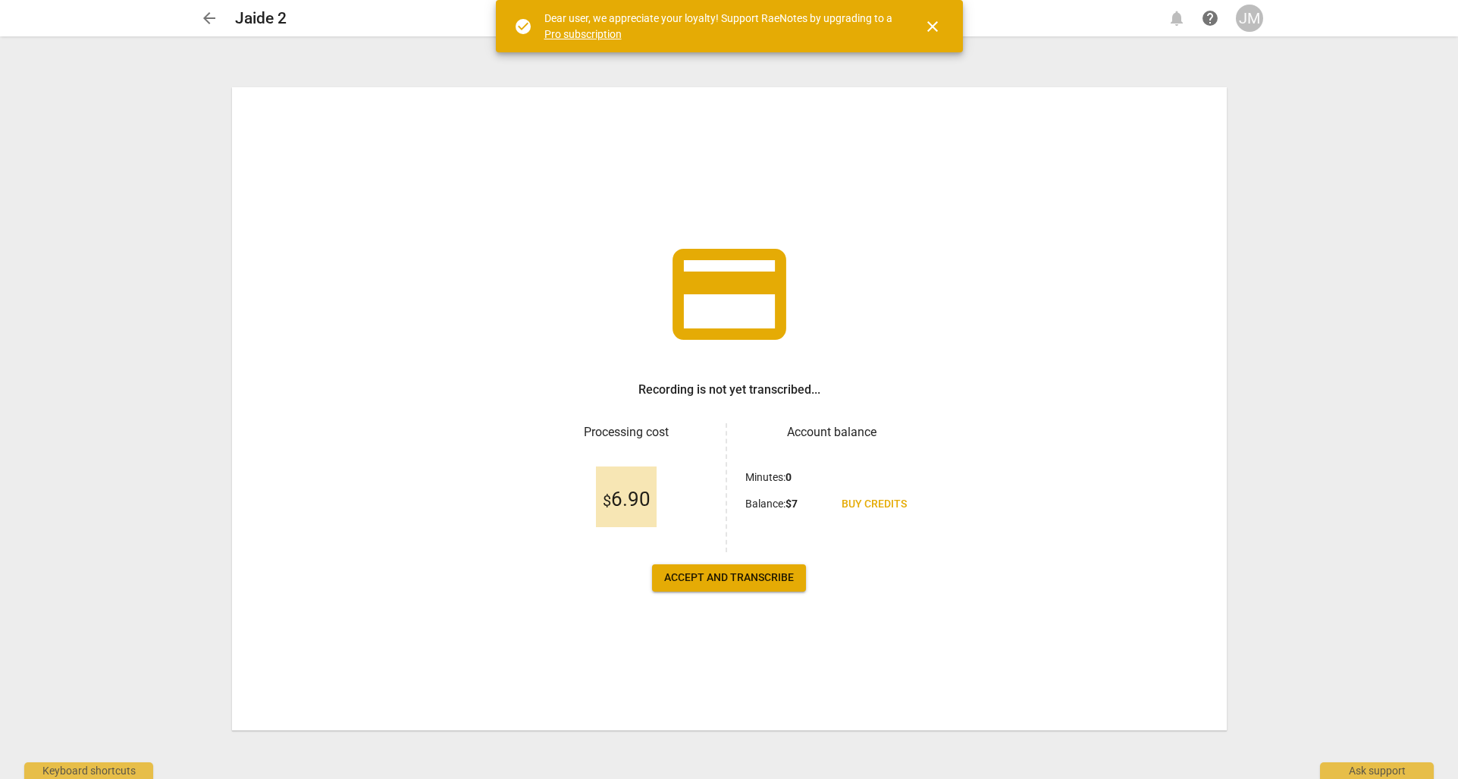 Image resolution: width=1458 pixels, height=779 pixels. What do you see at coordinates (729, 578) in the screenshot?
I see `button: Accept and transcribe` at bounding box center [729, 578].